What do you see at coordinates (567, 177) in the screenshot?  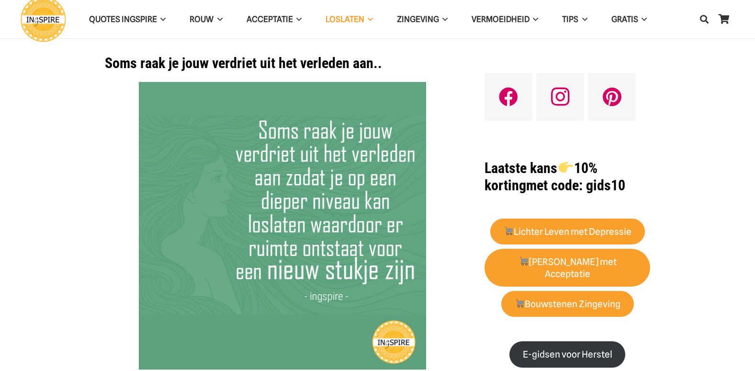 I see `h1: met code: gids10` at bounding box center [567, 177].